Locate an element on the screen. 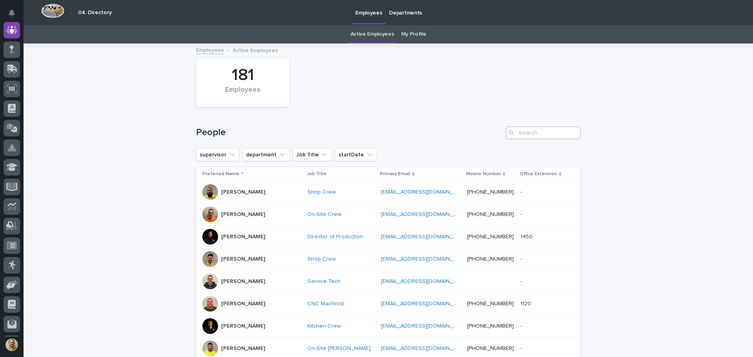 This screenshot has width=753, height=357. img: Workspace Logo is located at coordinates (53, 11).